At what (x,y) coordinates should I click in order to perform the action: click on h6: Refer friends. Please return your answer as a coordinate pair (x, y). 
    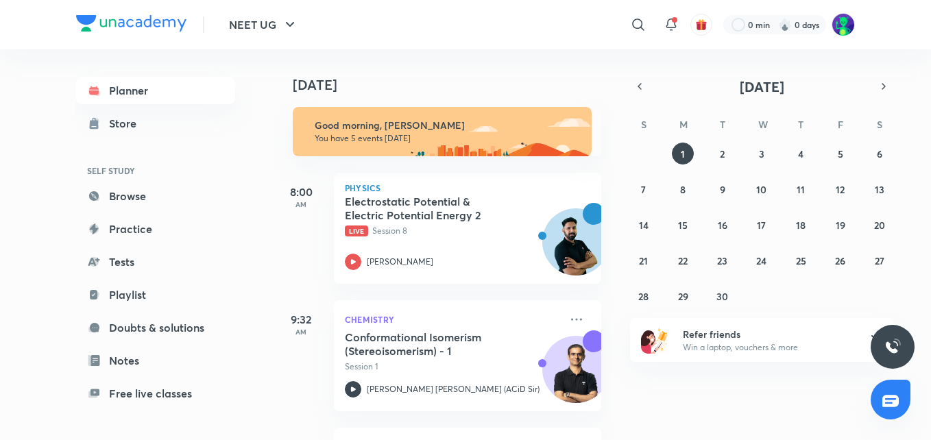
    Looking at the image, I should click on (767, 334).